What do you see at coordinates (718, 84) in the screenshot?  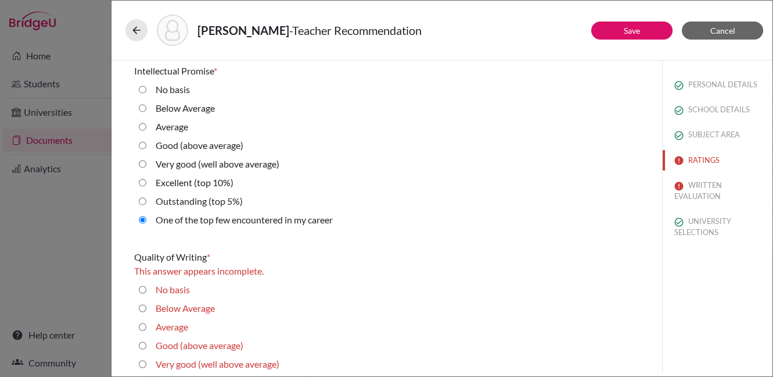 I see `button: PERSONAL DETAILS` at bounding box center [718, 84].